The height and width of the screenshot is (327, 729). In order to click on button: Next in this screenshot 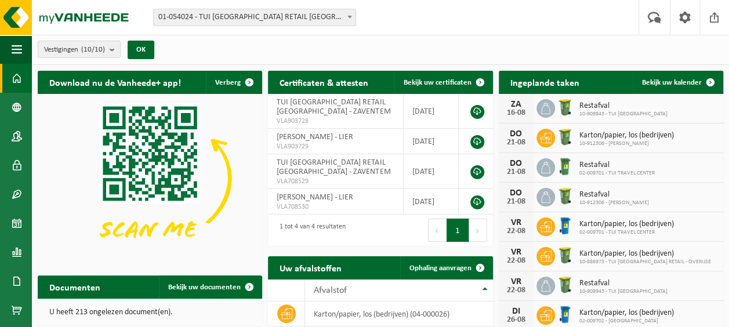, I will do `click(478, 230)`.